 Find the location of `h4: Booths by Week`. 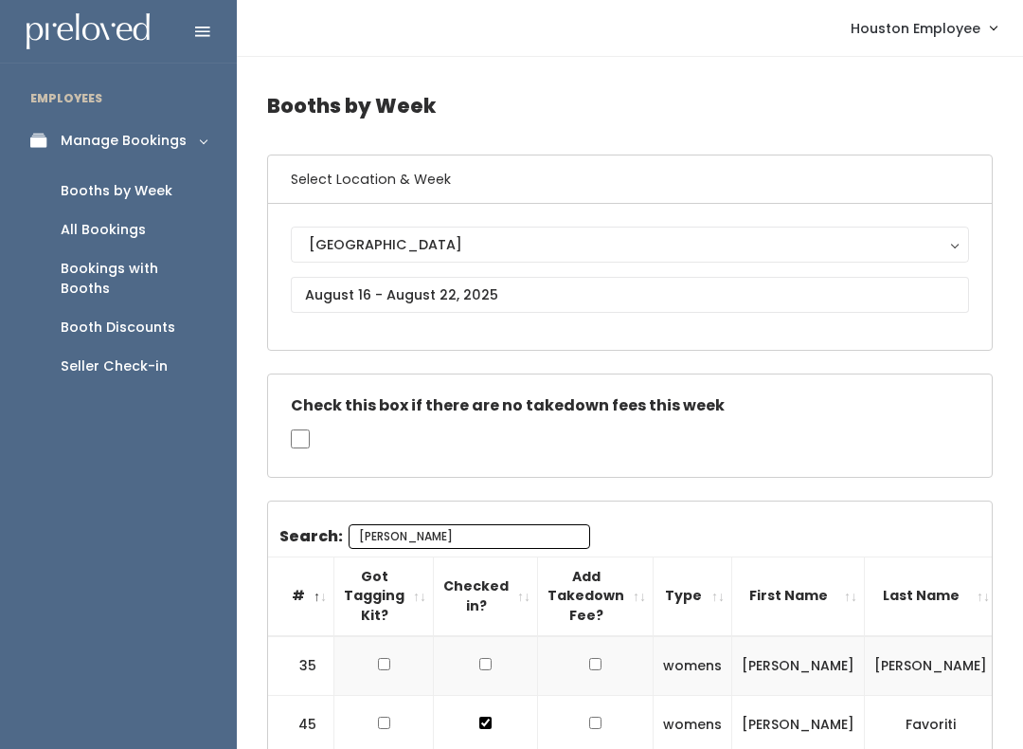

h4: Booths by Week is located at coordinates (630, 105).